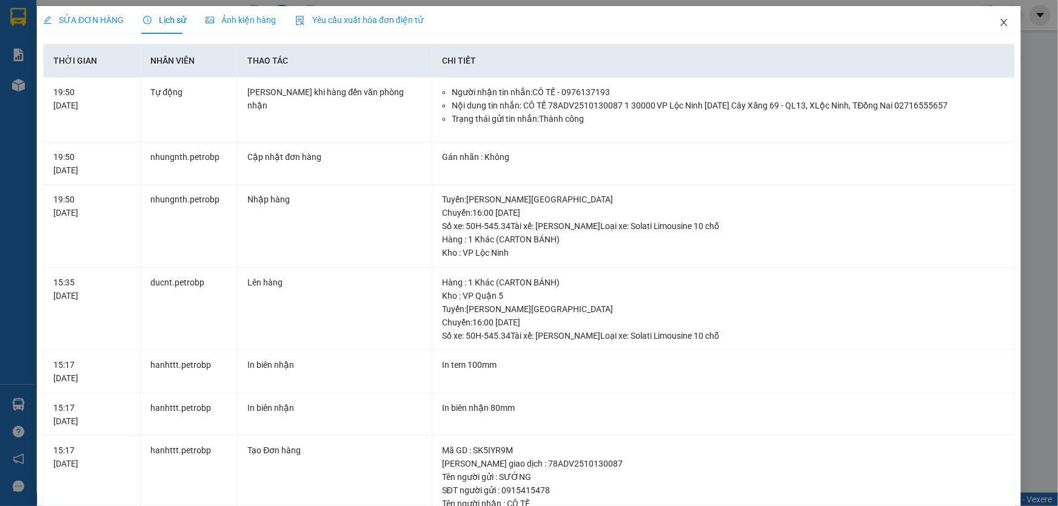  I want to click on div: Mã GD : SK5IYR9M, so click(723, 450).